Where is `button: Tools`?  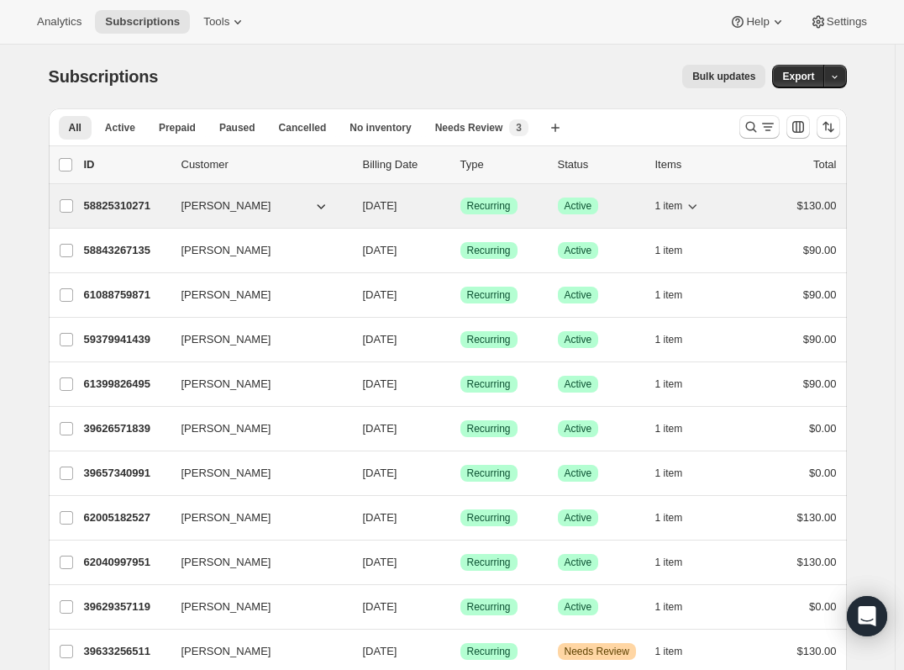
button: Tools is located at coordinates (224, 22).